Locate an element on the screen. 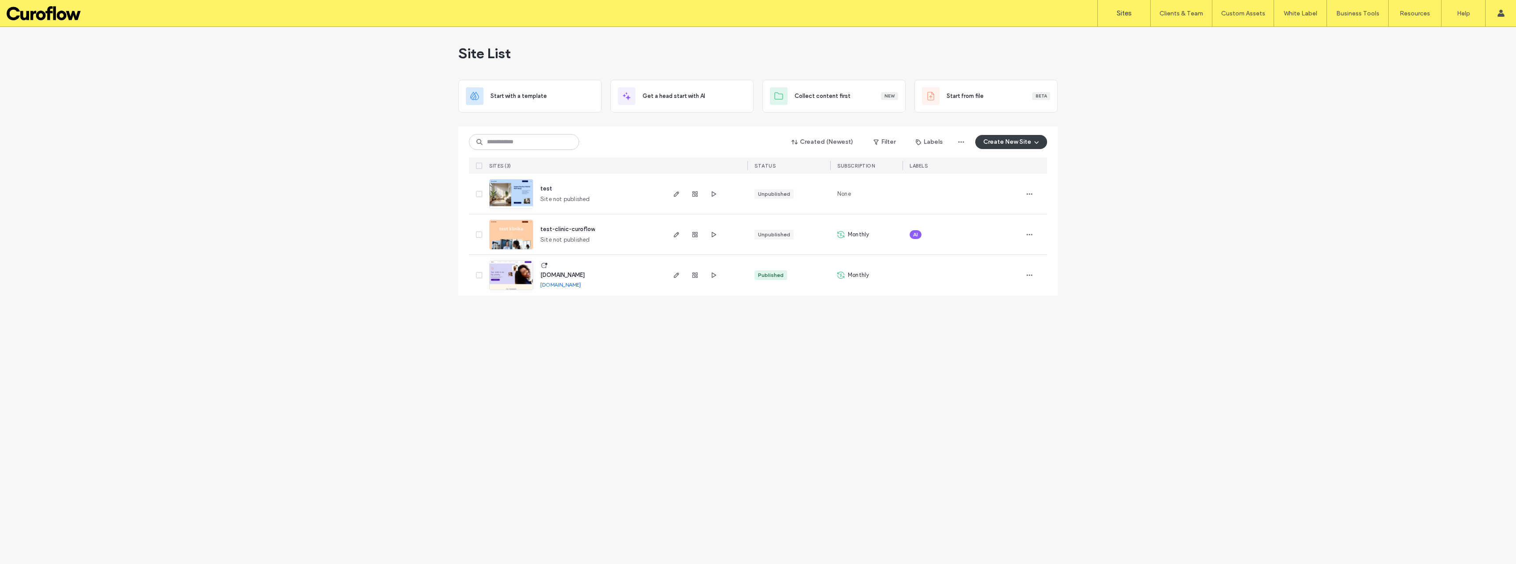 This screenshot has width=1516, height=564. span: None is located at coordinates (844, 194).